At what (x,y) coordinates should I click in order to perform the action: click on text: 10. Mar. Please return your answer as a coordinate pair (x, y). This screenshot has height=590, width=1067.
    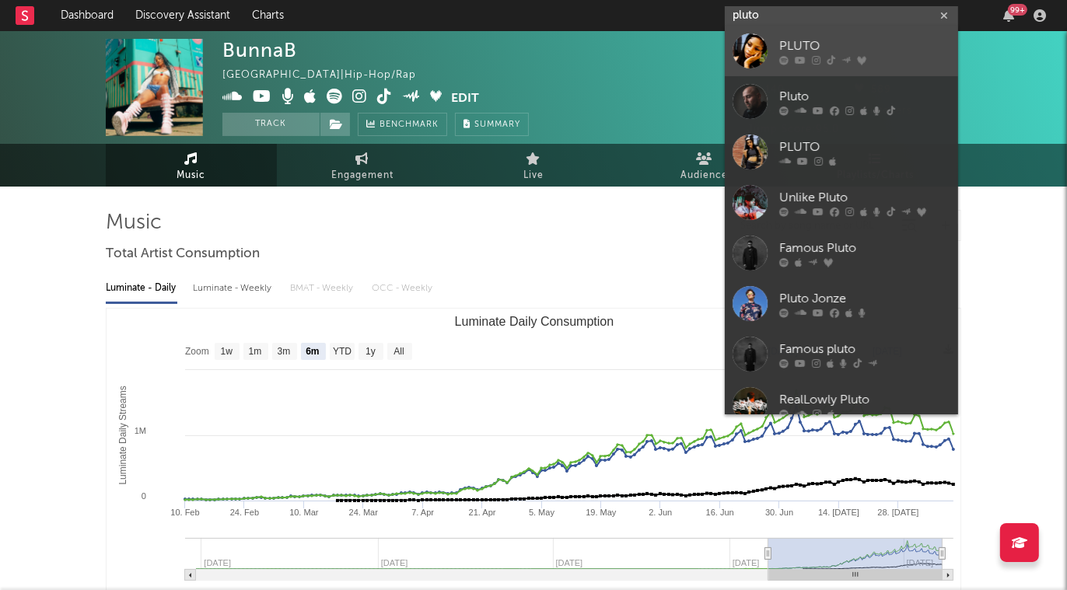
    Looking at the image, I should click on (304, 512).